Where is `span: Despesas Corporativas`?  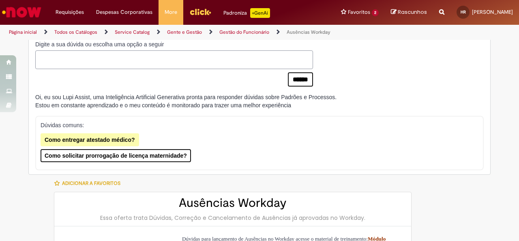 span: Despesas Corporativas is located at coordinates (124, 12).